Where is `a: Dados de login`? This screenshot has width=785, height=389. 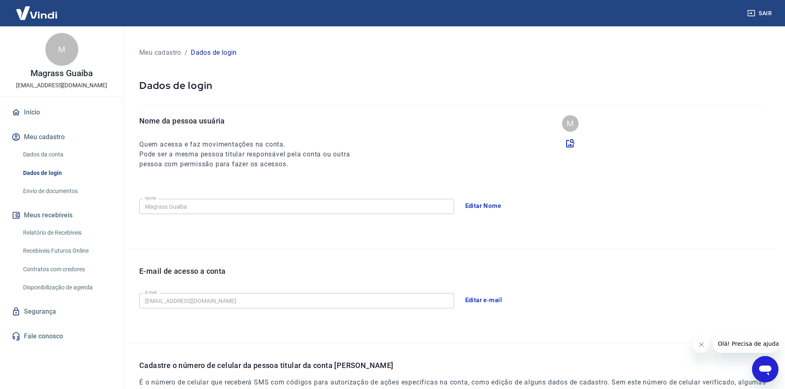
a: Dados de login is located at coordinates (66, 173).